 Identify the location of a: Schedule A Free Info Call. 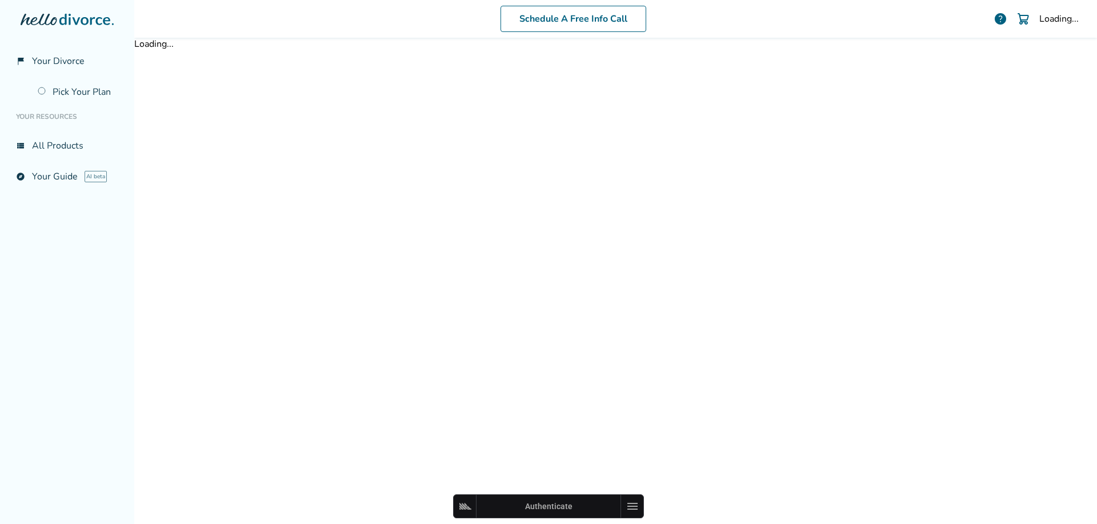
(573, 19).